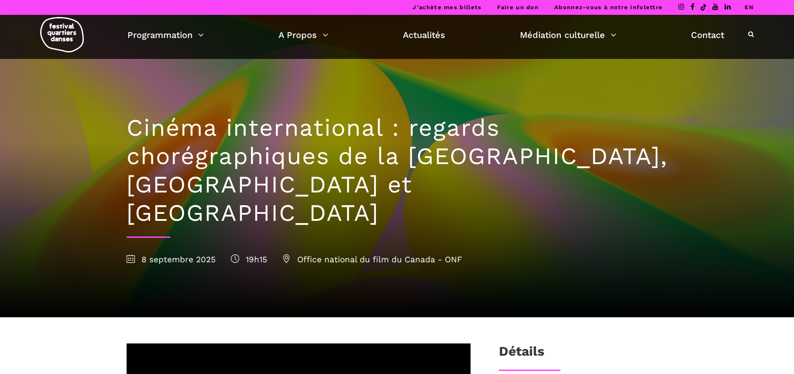 The width and height of the screenshot is (794, 374). Describe the element at coordinates (609, 7) in the screenshot. I see `a: Abonnez-vous à notre infolettre` at that location.